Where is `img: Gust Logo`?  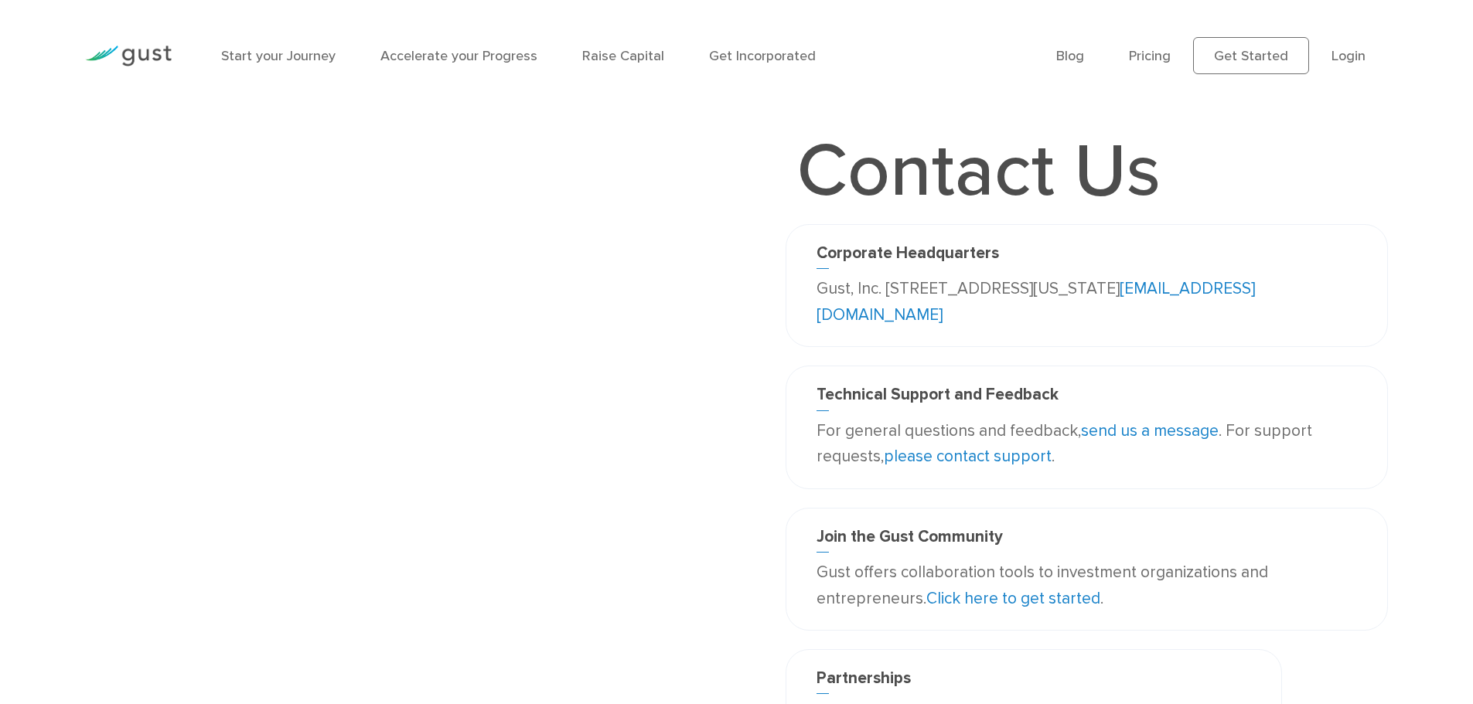 img: Gust Logo is located at coordinates (128, 56).